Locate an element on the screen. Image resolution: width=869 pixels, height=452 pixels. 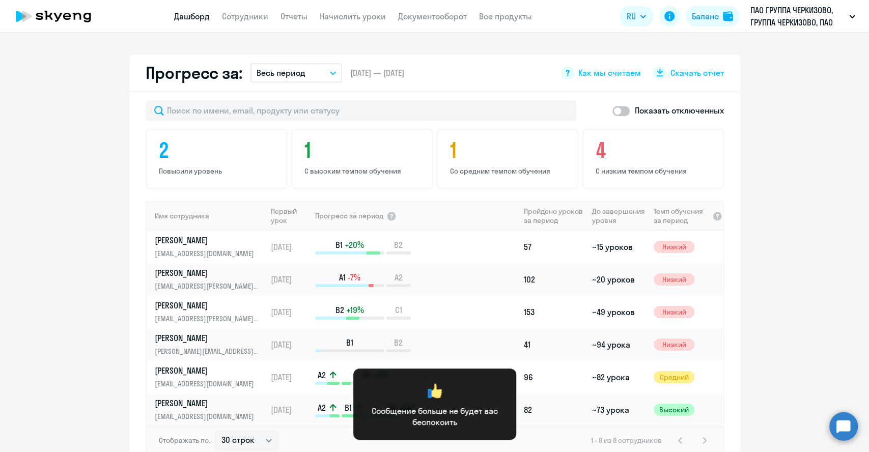
h4: 4 is located at coordinates (655, 150).